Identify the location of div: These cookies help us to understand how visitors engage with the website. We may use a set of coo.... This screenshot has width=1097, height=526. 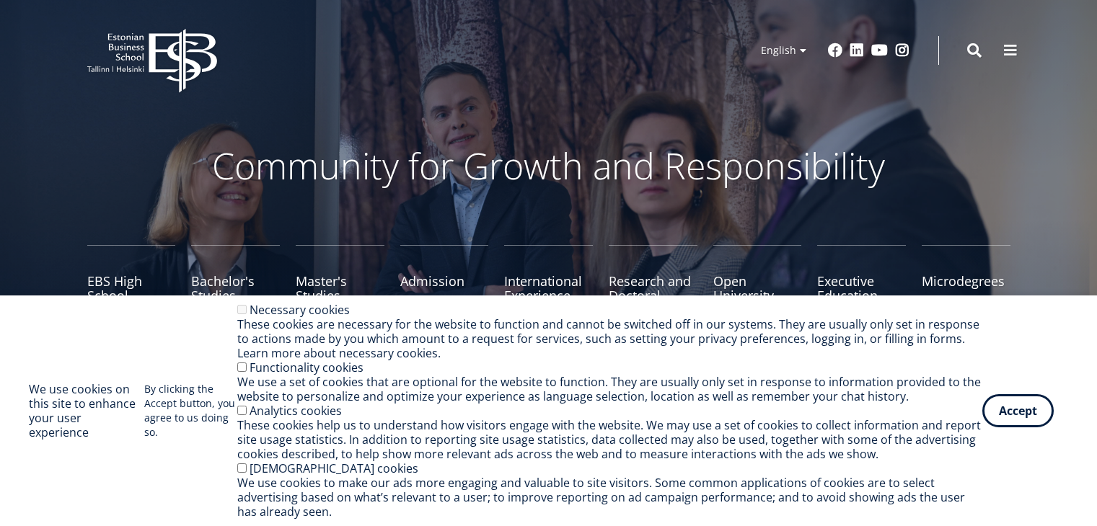
(609, 440).